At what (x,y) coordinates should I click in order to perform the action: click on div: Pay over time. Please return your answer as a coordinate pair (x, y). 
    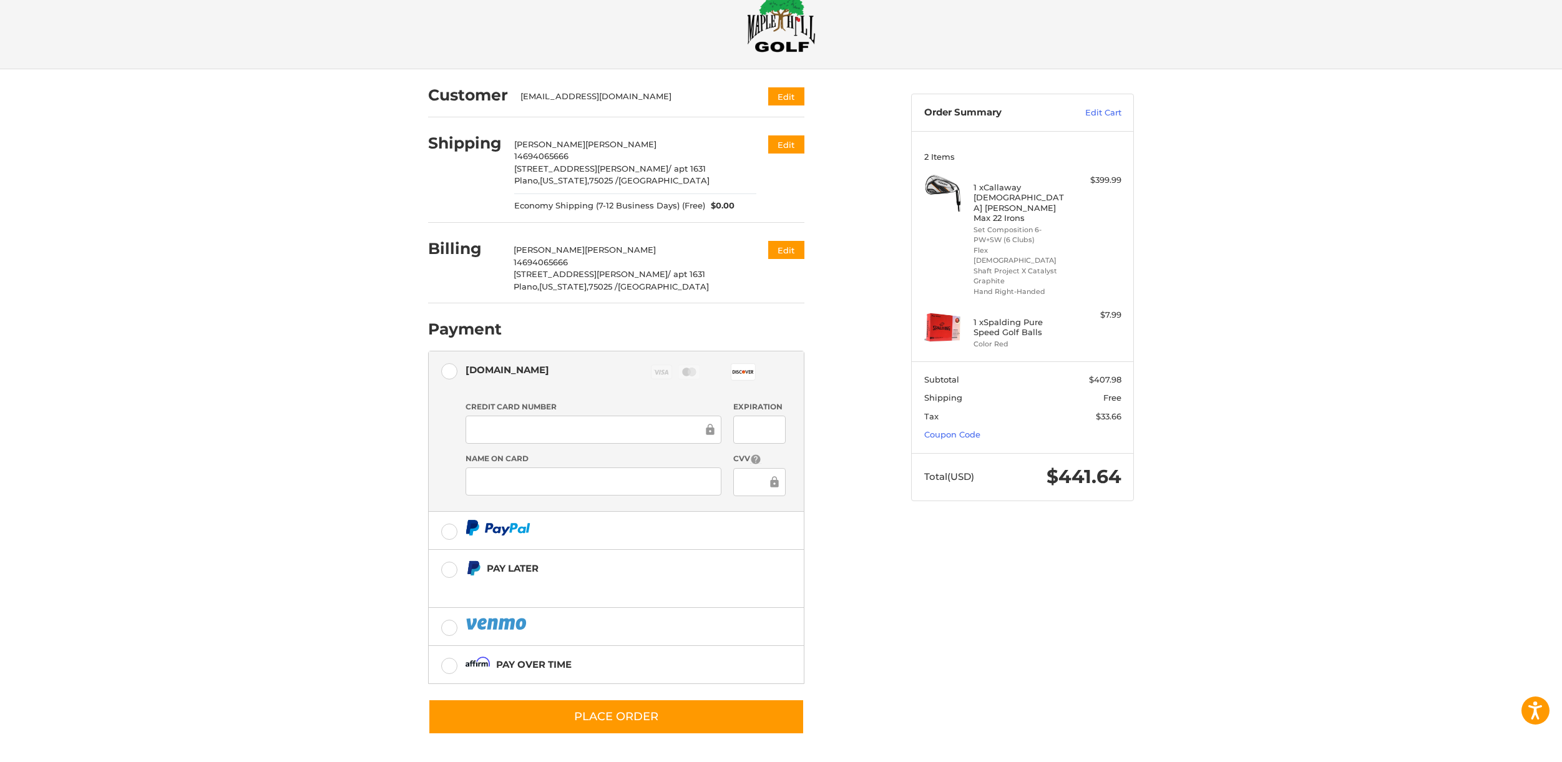
    Looking at the image, I should click on (533, 664).